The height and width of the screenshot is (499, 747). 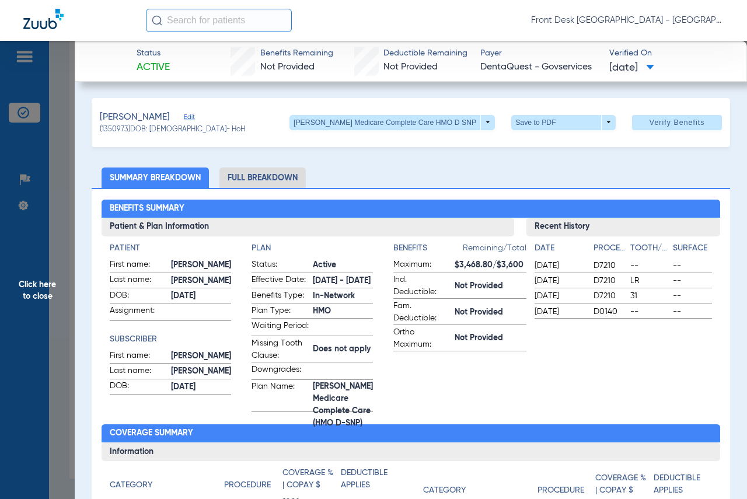 What do you see at coordinates (649, 296) in the screenshot?
I see `span: 31` at bounding box center [649, 296].